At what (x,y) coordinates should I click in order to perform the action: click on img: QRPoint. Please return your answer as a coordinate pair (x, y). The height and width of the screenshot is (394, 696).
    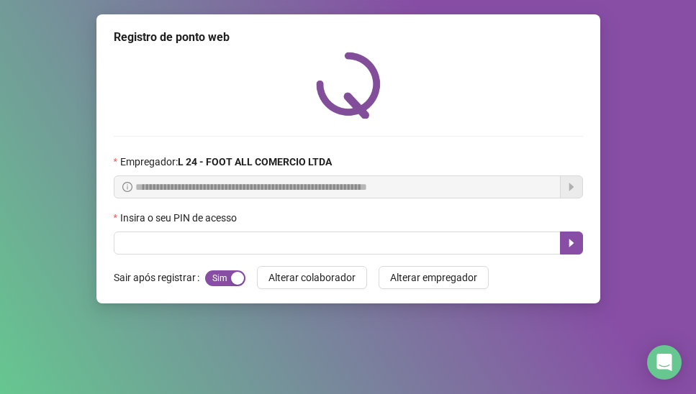
    Looking at the image, I should click on (348, 85).